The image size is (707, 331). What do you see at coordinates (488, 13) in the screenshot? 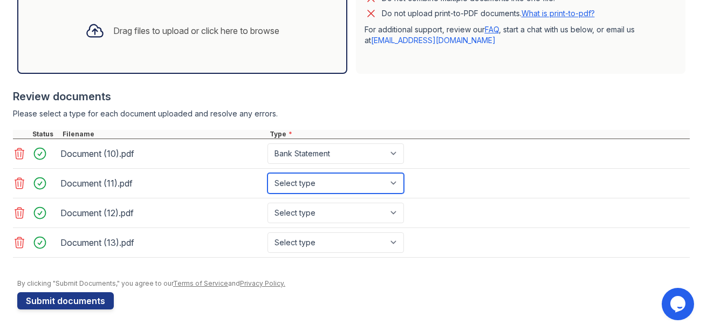
I see `p: Do not upload print-to-PDF documents.` at bounding box center [488, 13].